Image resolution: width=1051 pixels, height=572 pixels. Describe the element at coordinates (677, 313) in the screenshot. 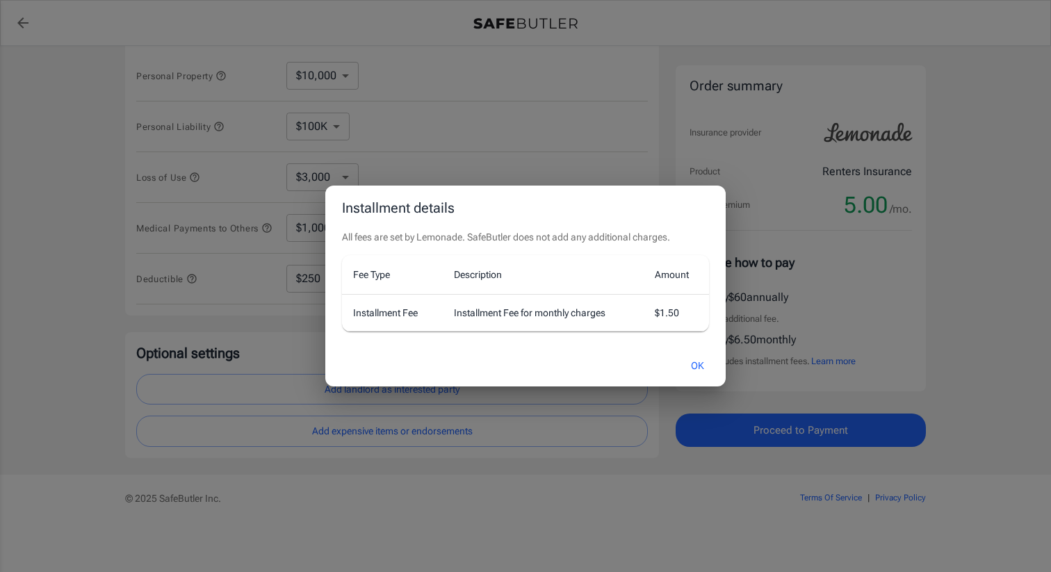

I see `td: $1.50` at that location.